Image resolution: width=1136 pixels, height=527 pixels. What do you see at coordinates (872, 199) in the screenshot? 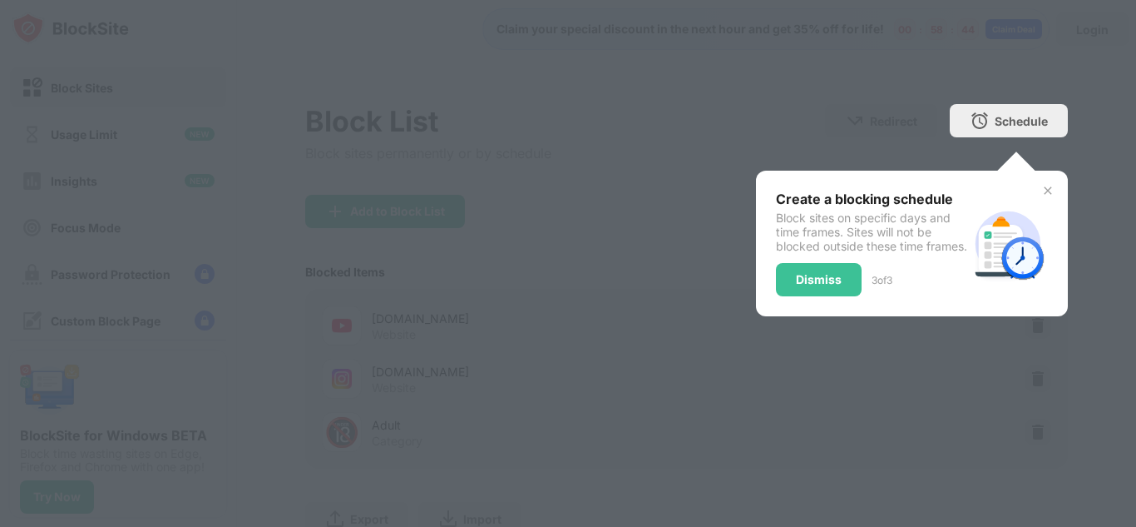
I see `div: Create a blocking schedule` at bounding box center [872, 199].